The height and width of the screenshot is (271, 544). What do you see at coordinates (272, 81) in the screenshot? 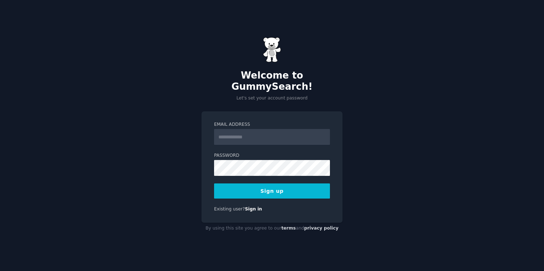
I see `h2: Welcome to GummySearch!` at bounding box center [272, 81].